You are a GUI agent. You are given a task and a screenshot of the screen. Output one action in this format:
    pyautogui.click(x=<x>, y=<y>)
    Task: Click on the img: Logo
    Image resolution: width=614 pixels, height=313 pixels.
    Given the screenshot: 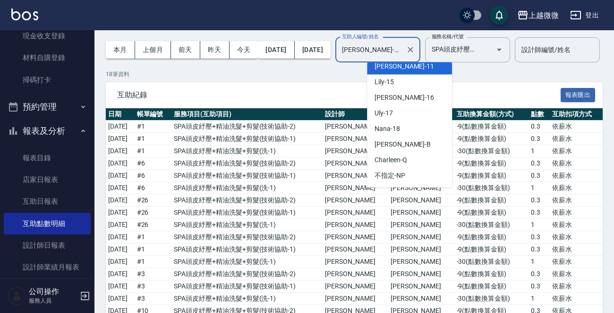 What is the action you would take?
    pyautogui.click(x=25, y=14)
    